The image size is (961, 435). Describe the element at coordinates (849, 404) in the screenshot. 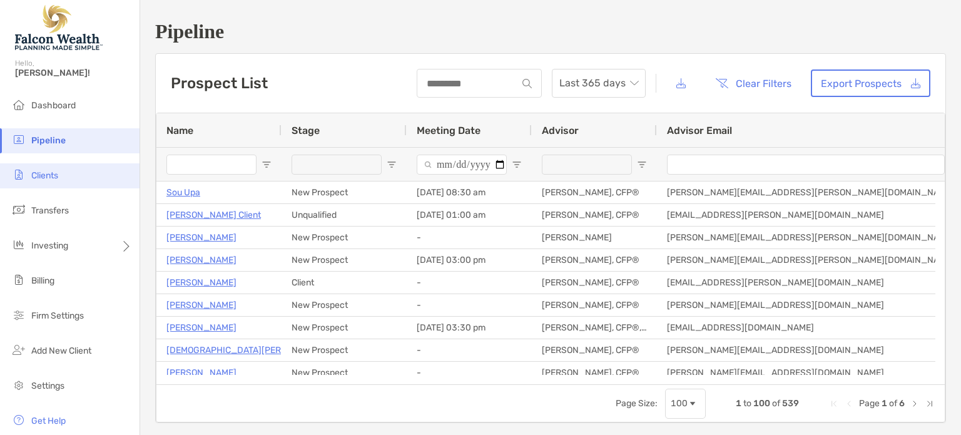

I see `div: Previous Page` at that location.